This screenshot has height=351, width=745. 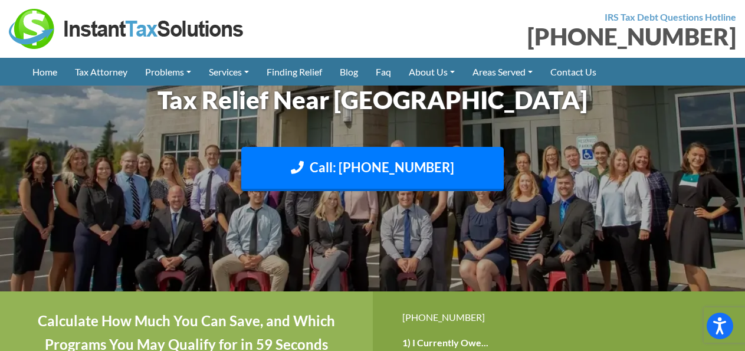 I want to click on a: Faq, so click(x=383, y=71).